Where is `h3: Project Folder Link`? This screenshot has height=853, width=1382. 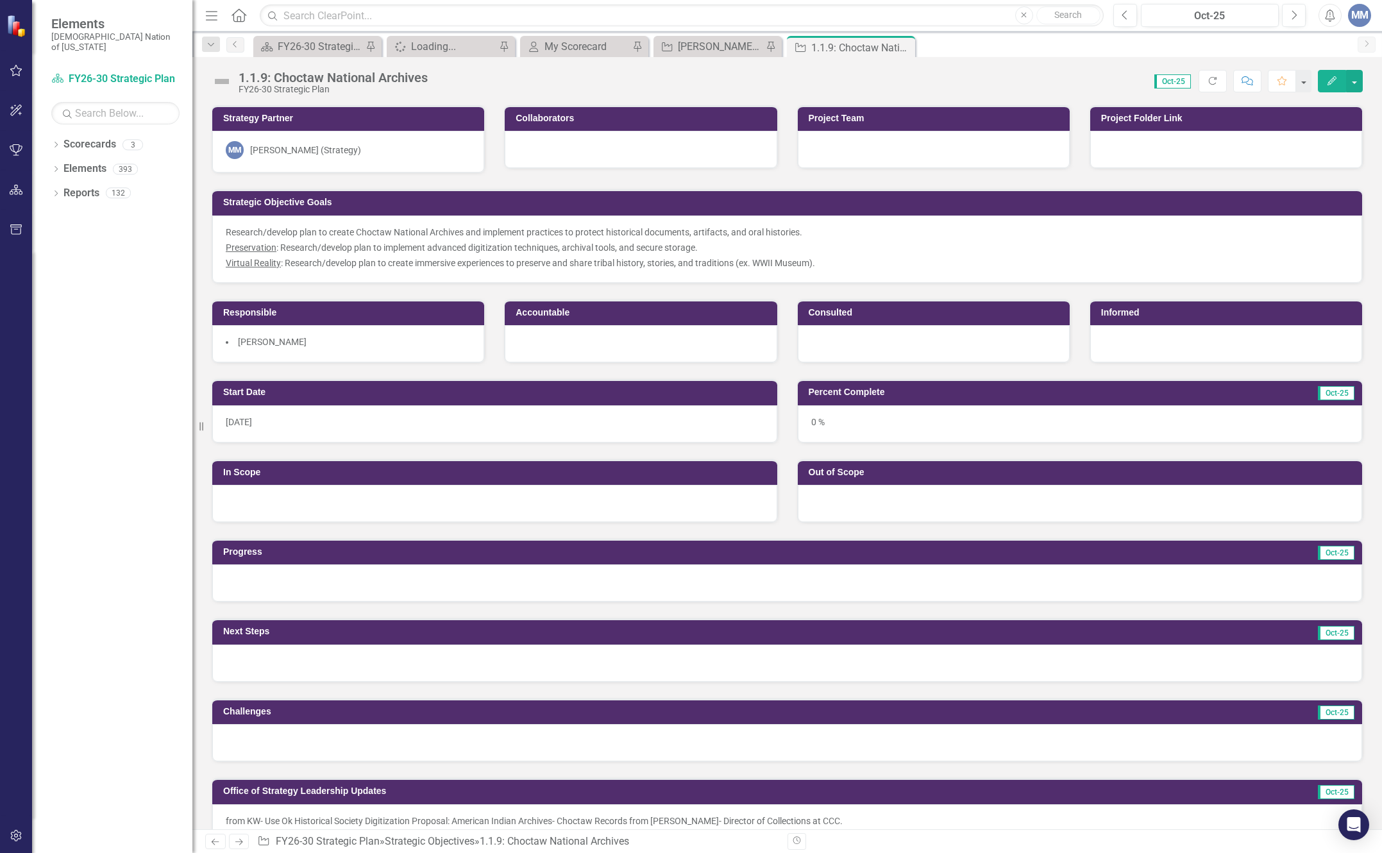 h3: Project Folder Link is located at coordinates (1228, 118).